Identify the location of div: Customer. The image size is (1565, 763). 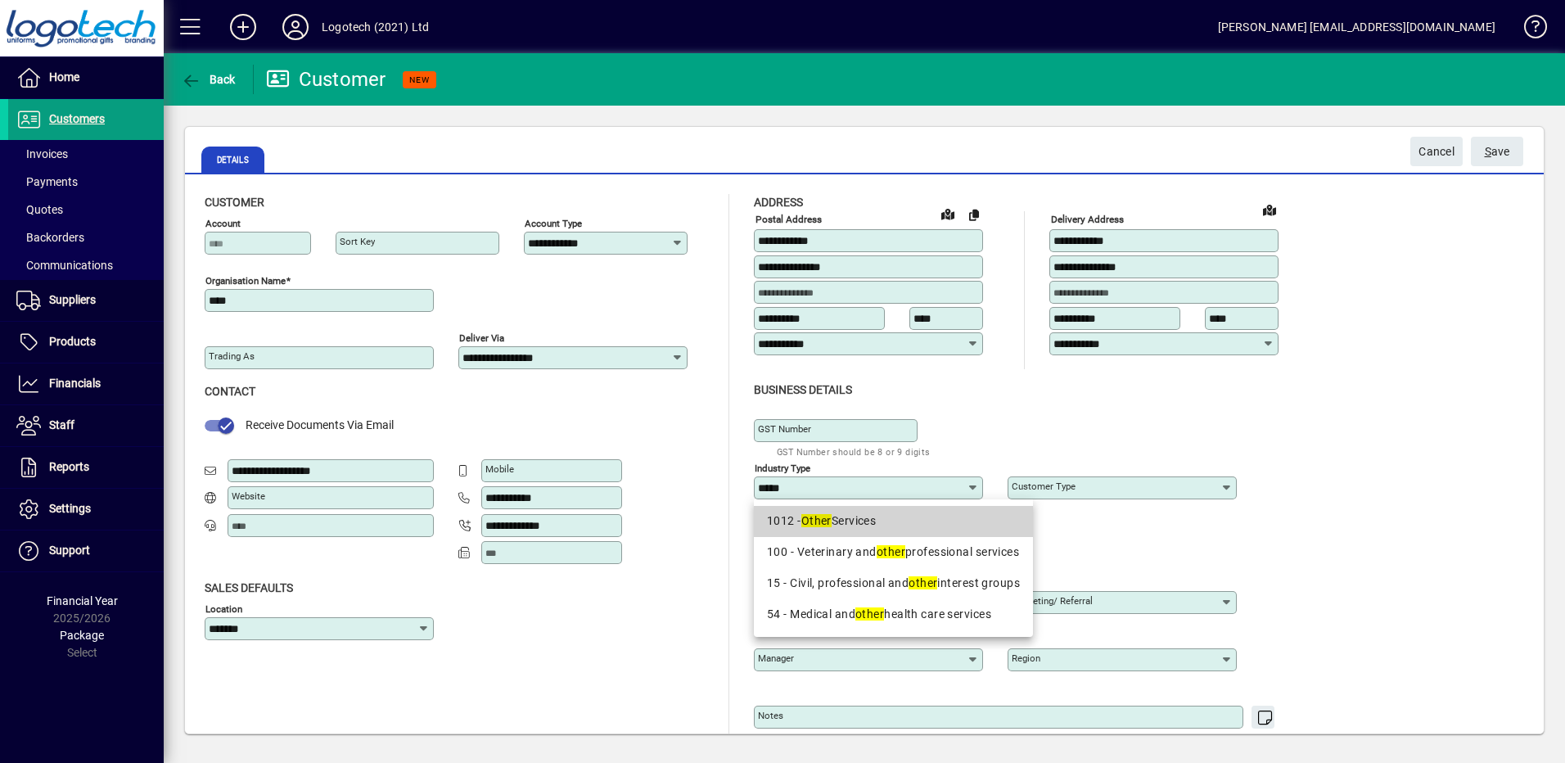
(326, 79).